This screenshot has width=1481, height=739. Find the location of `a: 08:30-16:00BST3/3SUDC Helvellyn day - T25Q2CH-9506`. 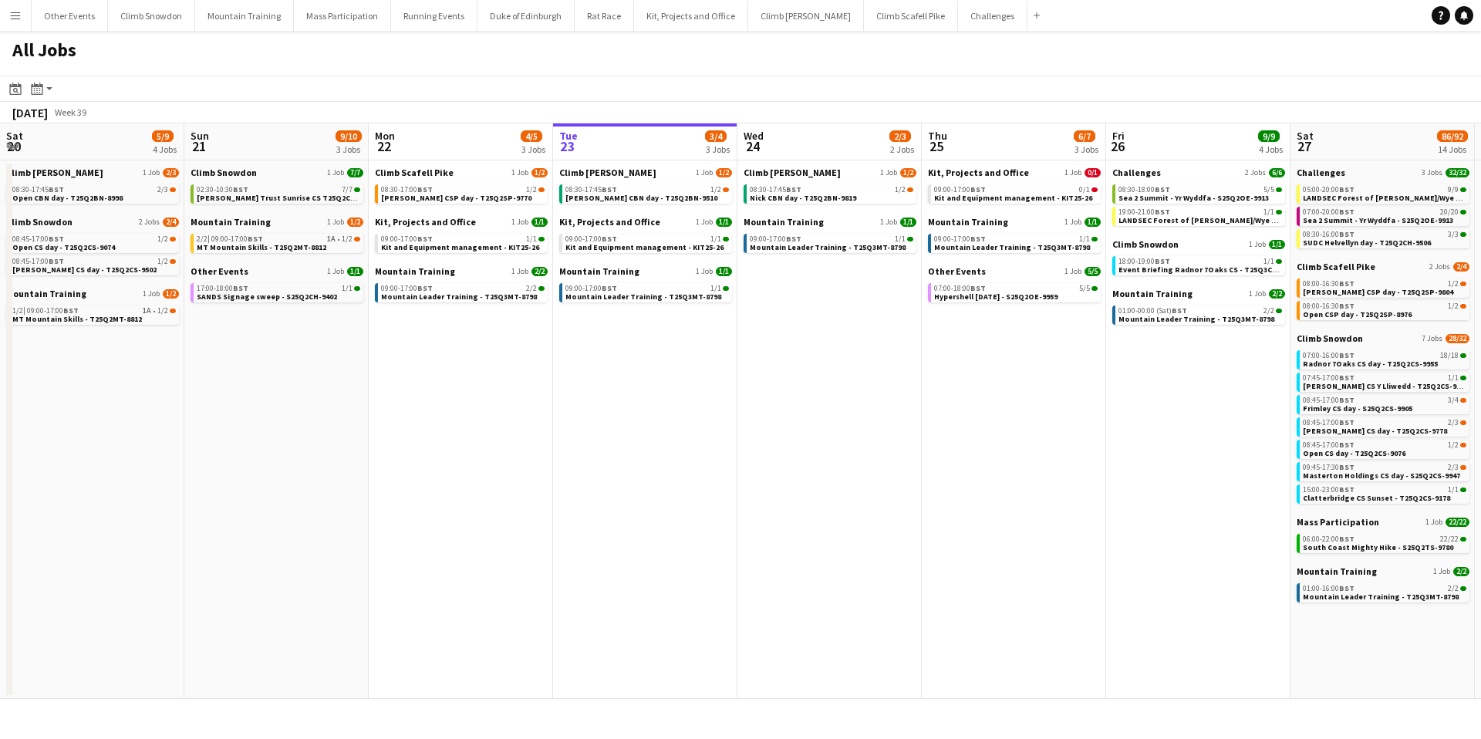

a: 08:30-16:00BST3/3SUDC Helvellyn day - T25Q2CH-9506 is located at coordinates (1385, 238).